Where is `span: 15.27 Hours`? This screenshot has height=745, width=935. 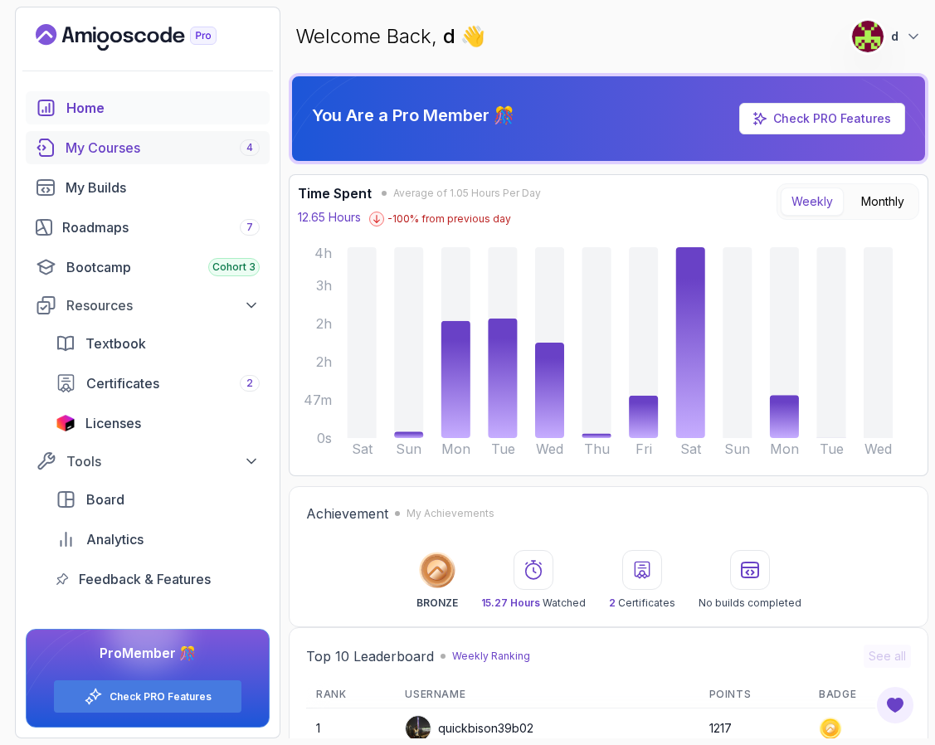 span: 15.27 Hours is located at coordinates (510, 602).